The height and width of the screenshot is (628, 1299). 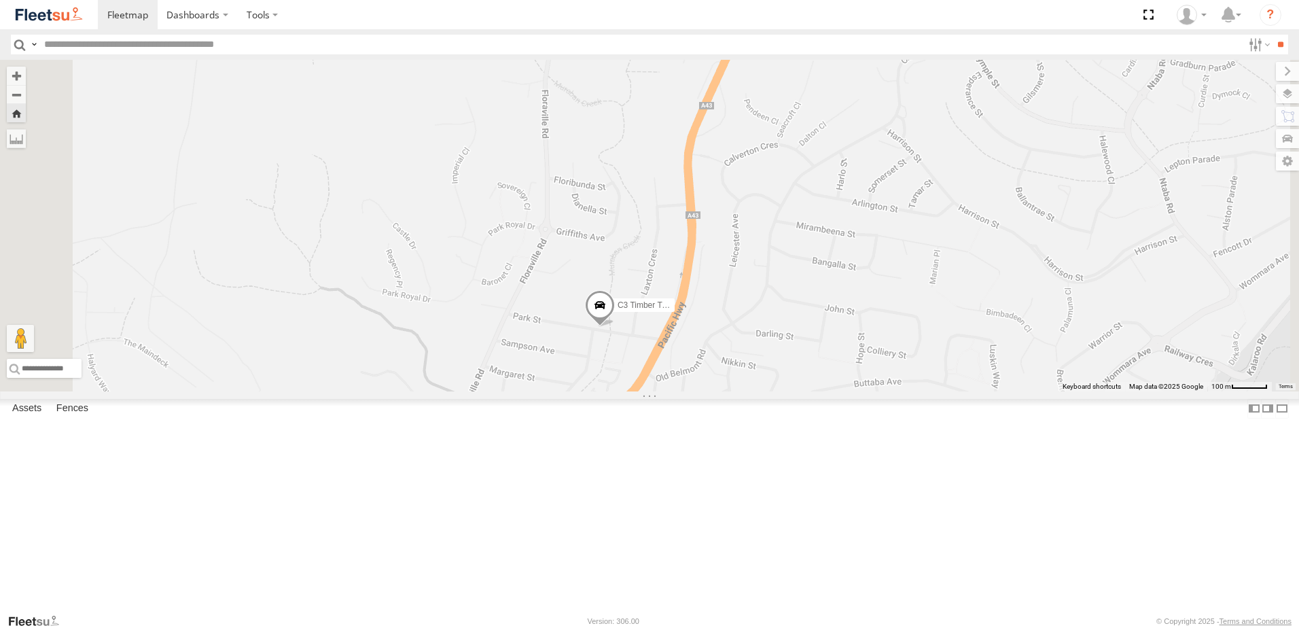 What do you see at coordinates (1282, 408) in the screenshot?
I see `label: Hide Summary Table` at bounding box center [1282, 408].